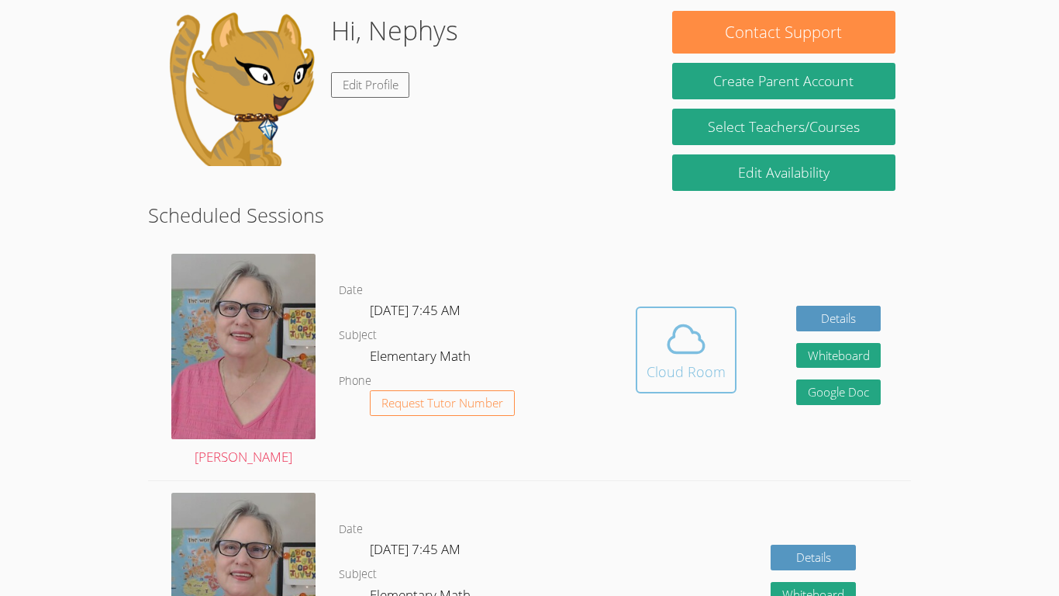 This screenshot has width=1059, height=596. Describe the element at coordinates (241, 88) in the screenshot. I see `img: default.png` at that location.